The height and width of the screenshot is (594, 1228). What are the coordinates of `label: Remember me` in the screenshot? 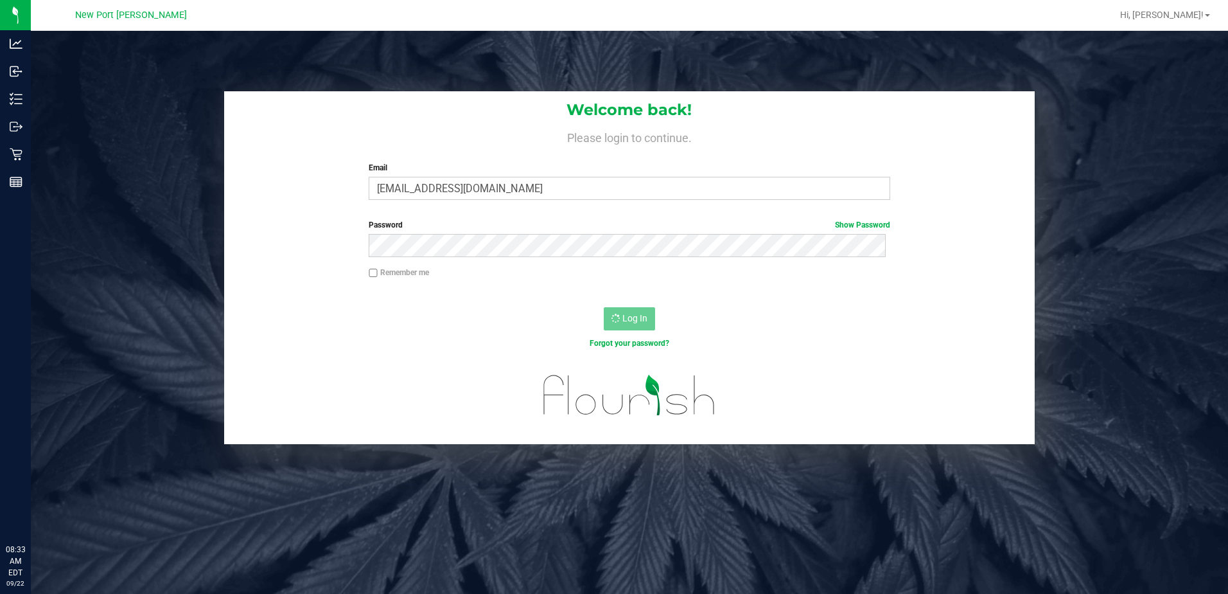 It's located at (399, 272).